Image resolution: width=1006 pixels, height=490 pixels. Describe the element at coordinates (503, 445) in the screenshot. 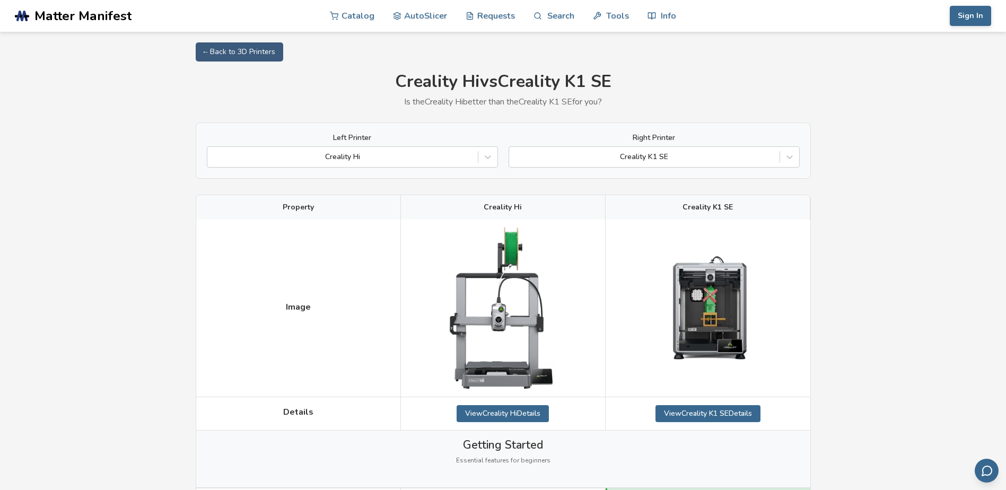

I see `span: Getting Started` at that location.